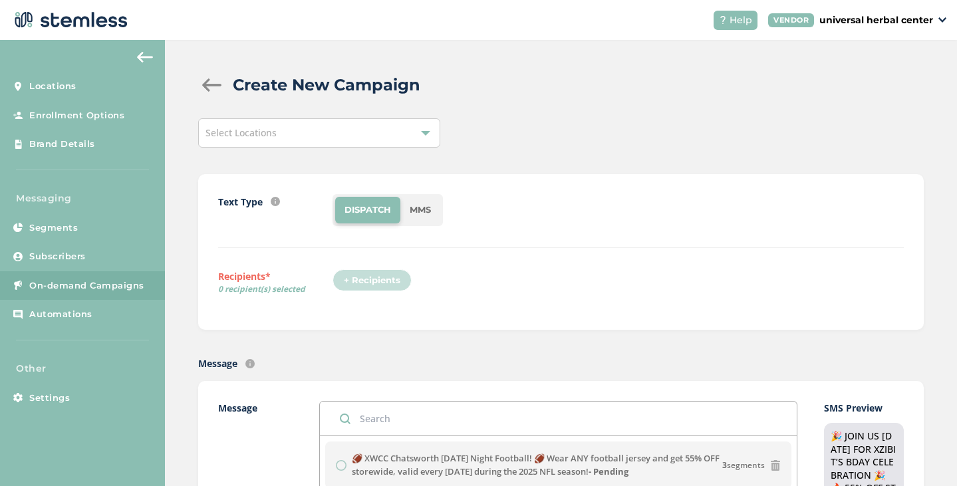 Image resolution: width=957 pixels, height=486 pixels. Describe the element at coordinates (241, 132) in the screenshot. I see `span: Select Locations` at that location.